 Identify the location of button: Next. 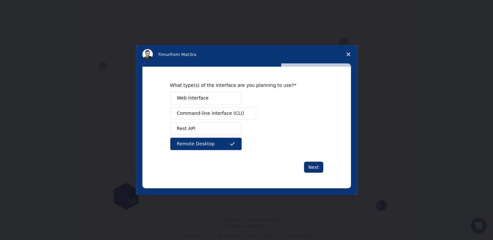
(313, 167).